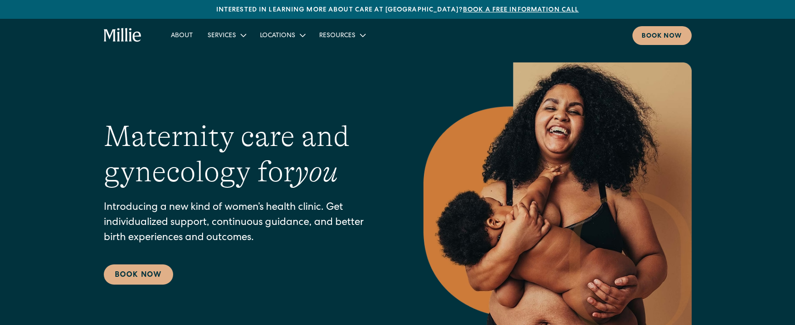 The image size is (795, 325). What do you see at coordinates (182, 35) in the screenshot?
I see `a: About` at bounding box center [182, 35].